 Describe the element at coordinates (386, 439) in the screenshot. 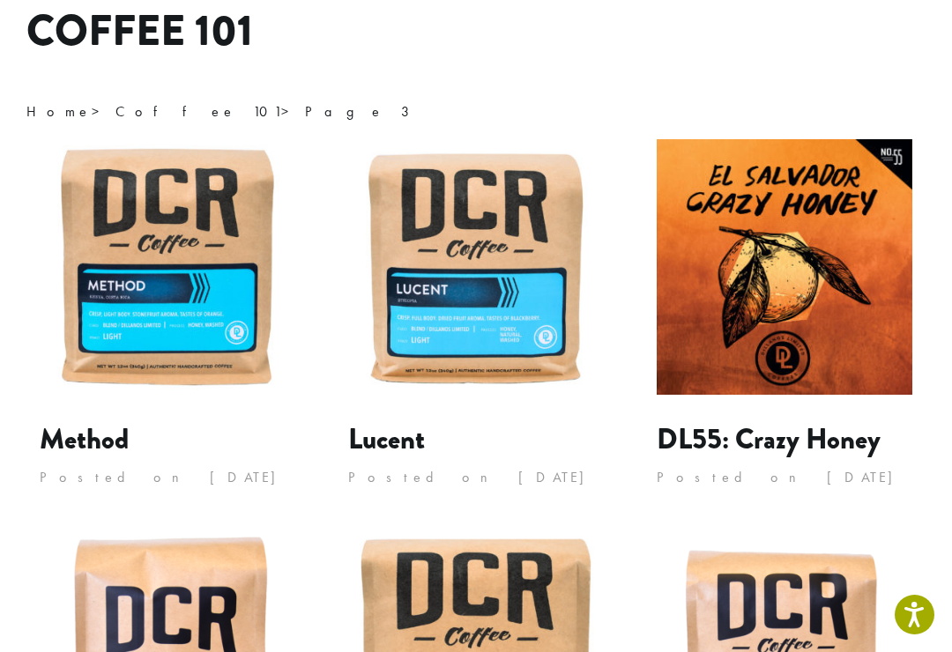

I see `a: Lucent` at that location.